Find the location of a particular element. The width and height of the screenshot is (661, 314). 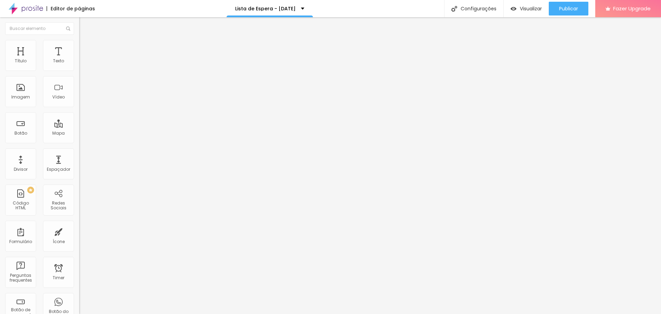

div: Texto is located at coordinates (59, 61).